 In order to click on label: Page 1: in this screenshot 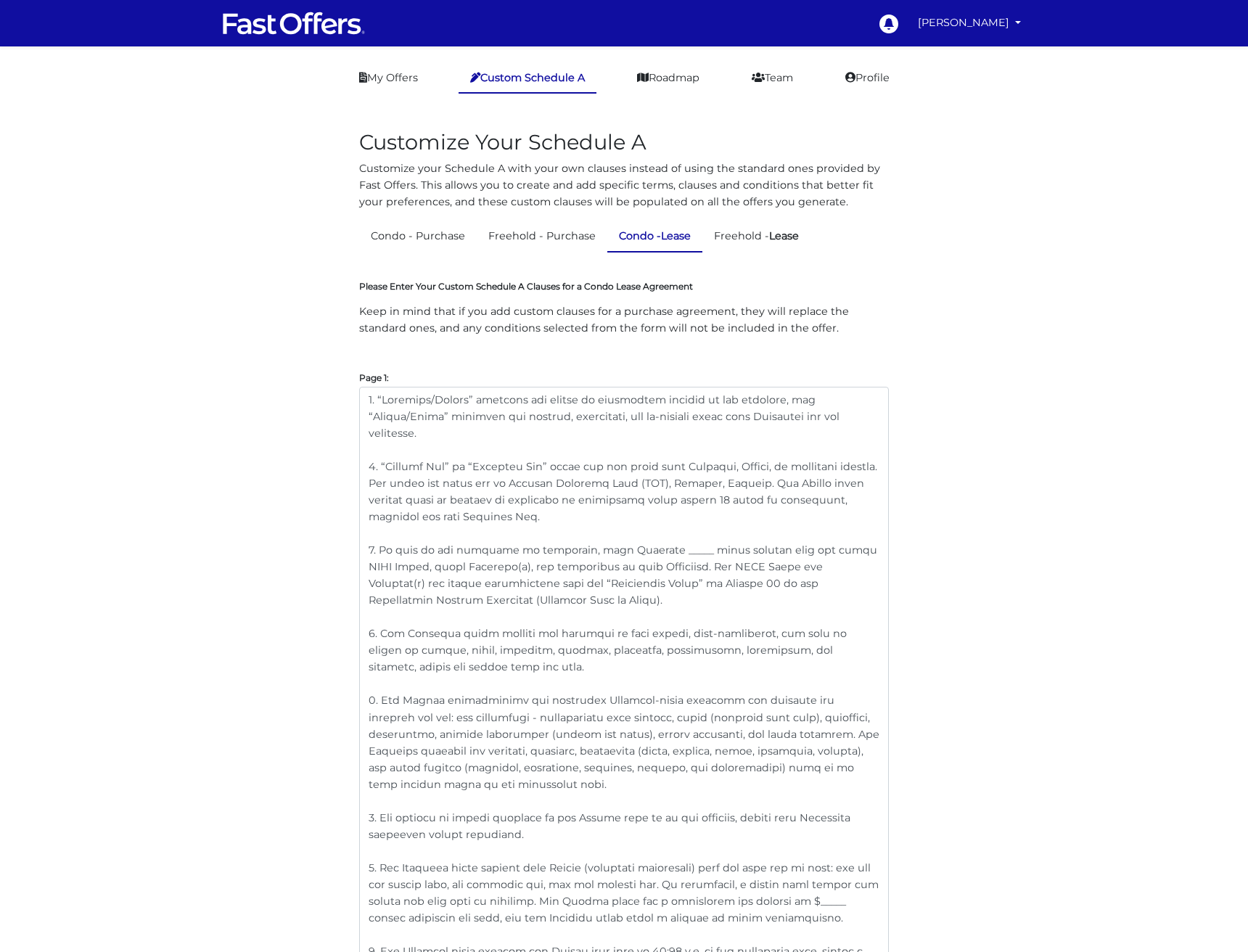, I will do `click(373, 377)`.